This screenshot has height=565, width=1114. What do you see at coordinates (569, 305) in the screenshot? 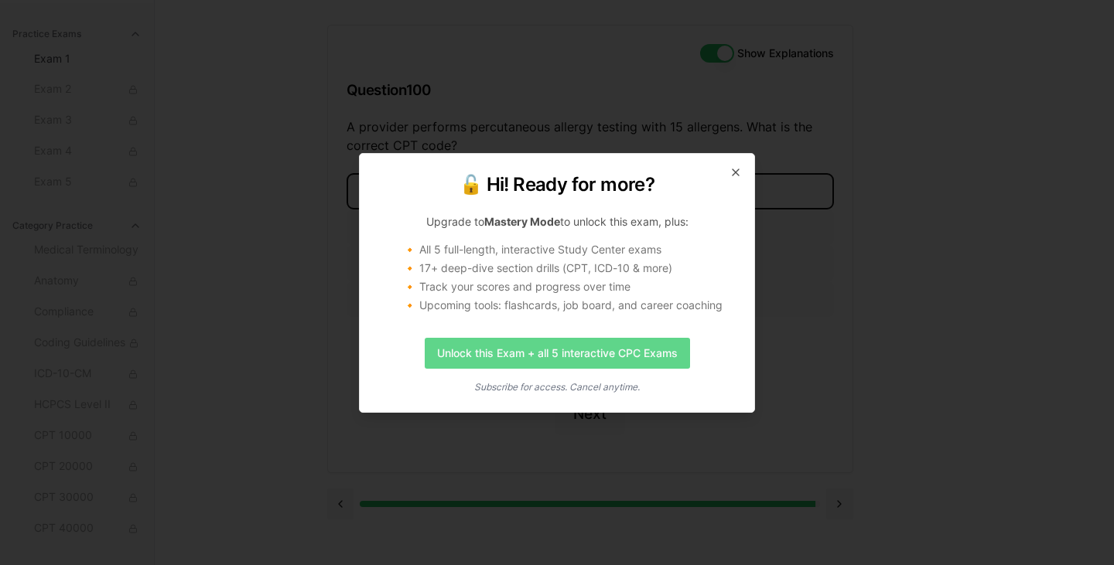
I see `li: 🔸 Upcoming tools: flashcards, job board, and career coaching` at bounding box center [569, 305].